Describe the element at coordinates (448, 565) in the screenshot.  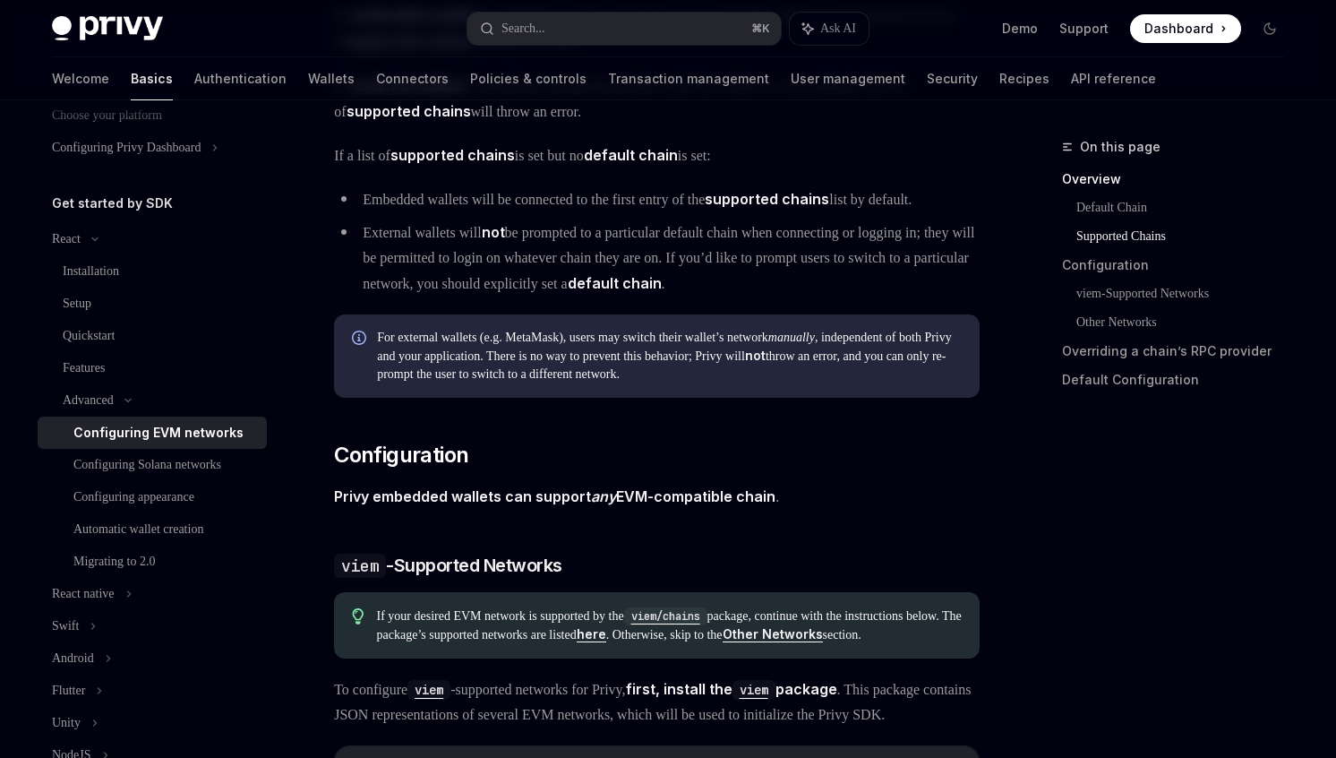
I see `span: -Supported Networks` at that location.